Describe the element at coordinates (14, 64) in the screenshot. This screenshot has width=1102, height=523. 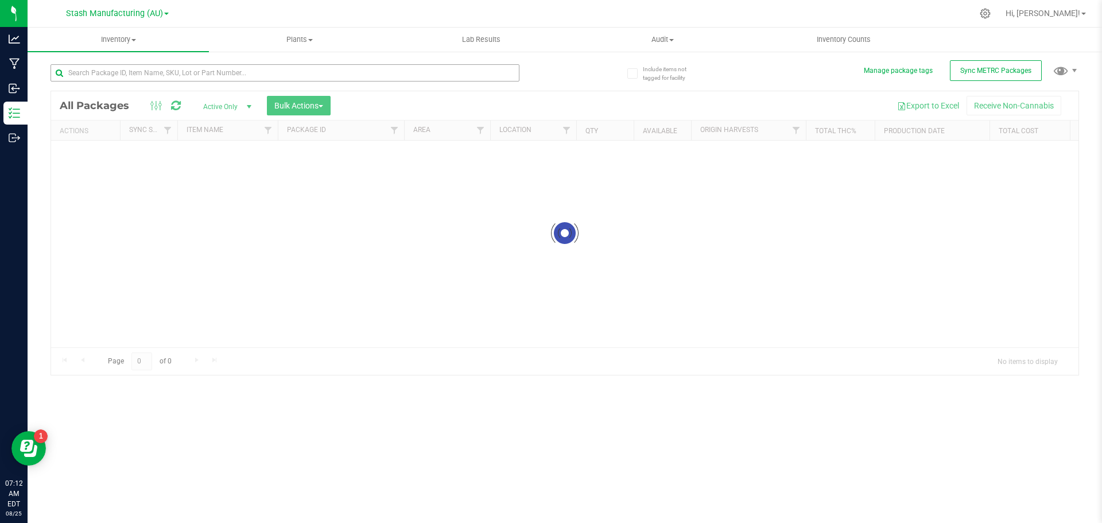
I see `inline-svg: Manufacturing` at that location.